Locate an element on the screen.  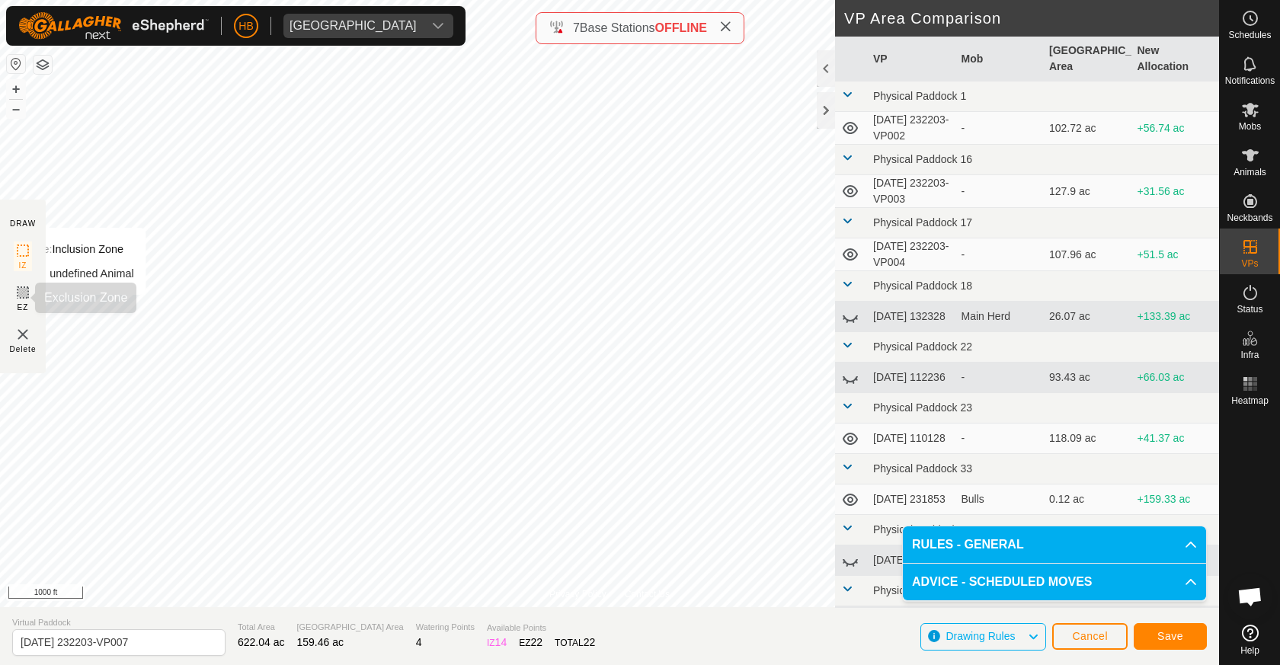
td: +74.43 ac is located at coordinates (1176, 622).